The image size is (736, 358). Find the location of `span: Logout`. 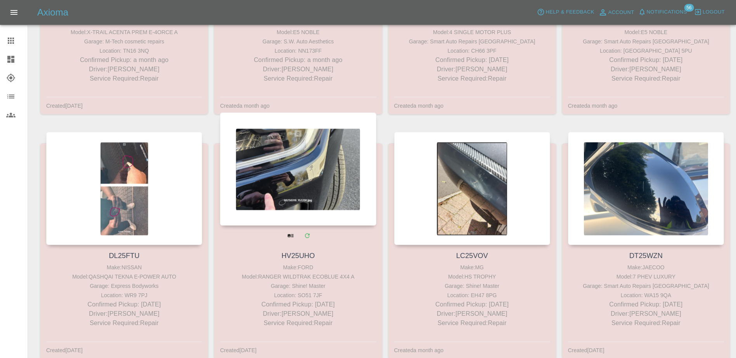

span: Logout is located at coordinates (713, 12).